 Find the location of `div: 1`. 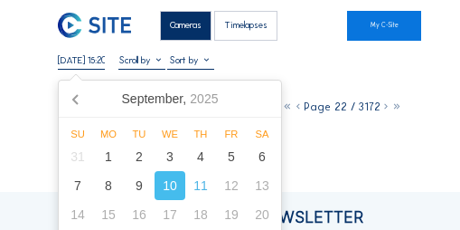

div: 1 is located at coordinates (109, 156).